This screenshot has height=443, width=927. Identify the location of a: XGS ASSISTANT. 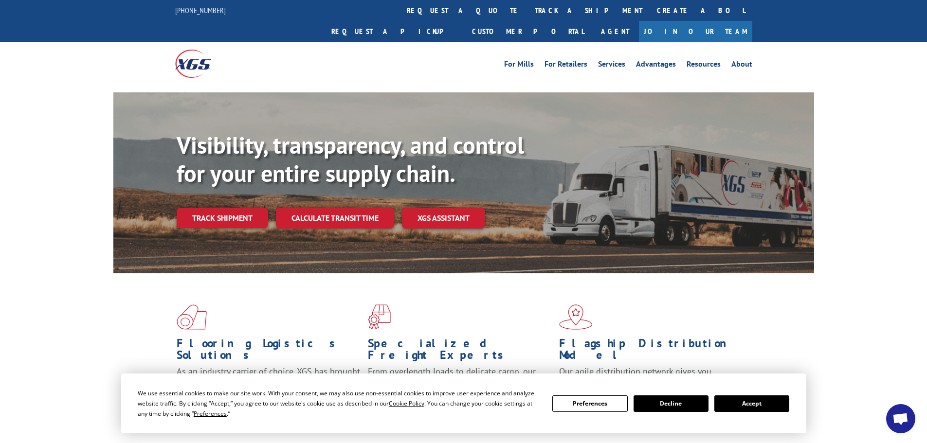
(443, 218).